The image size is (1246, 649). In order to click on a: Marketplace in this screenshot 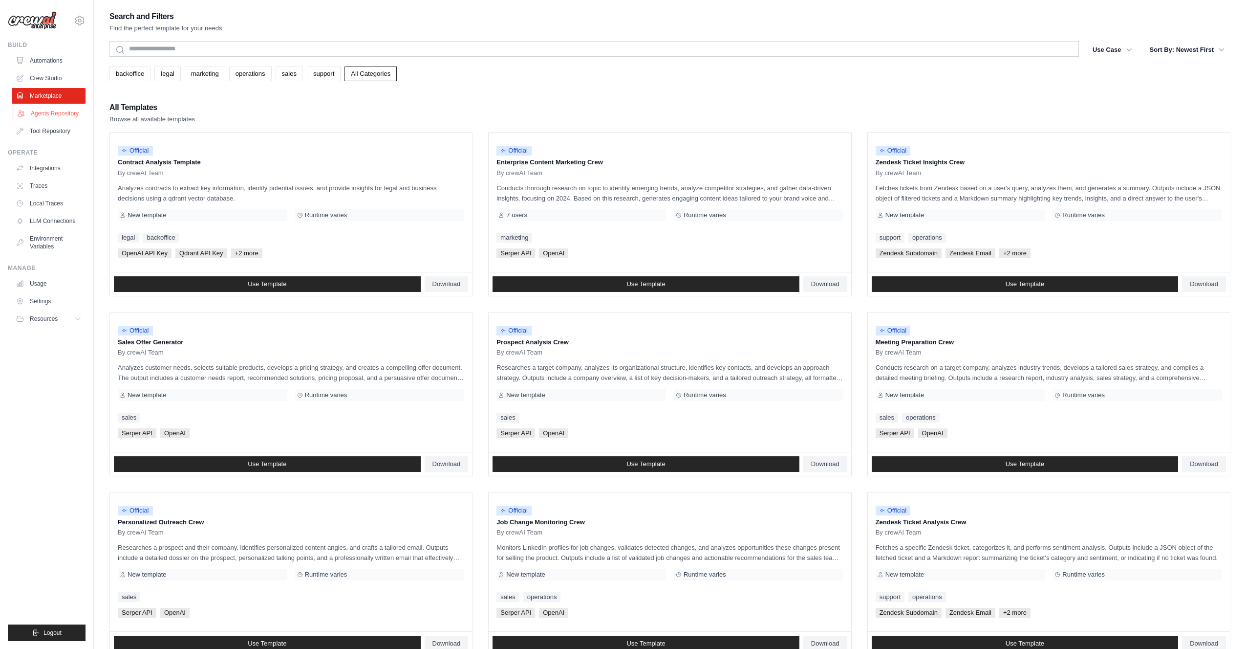, I will do `click(48, 96)`.